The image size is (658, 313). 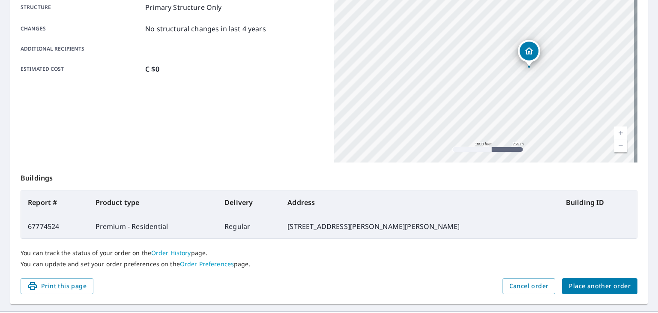 What do you see at coordinates (529, 53) in the screenshot?
I see `div: Dropped pin, building 1, Residential property, 12A JANICE DR BARRIE ON L4N5Y2` at bounding box center [529, 53].